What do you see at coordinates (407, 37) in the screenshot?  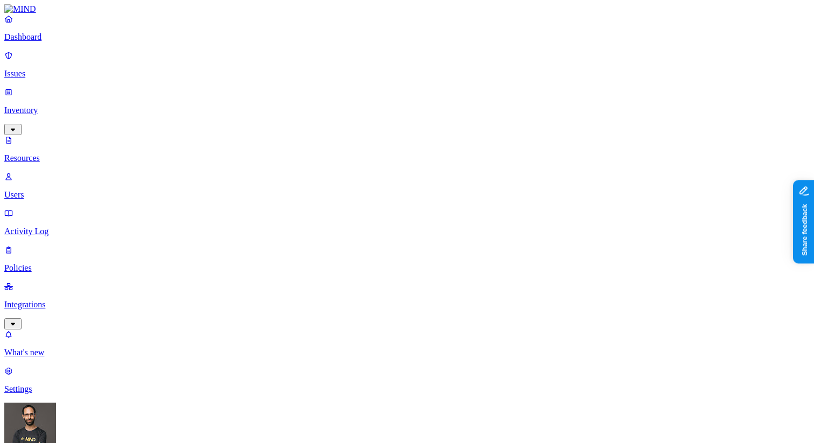 I see `p: Dashboard` at bounding box center [407, 37].